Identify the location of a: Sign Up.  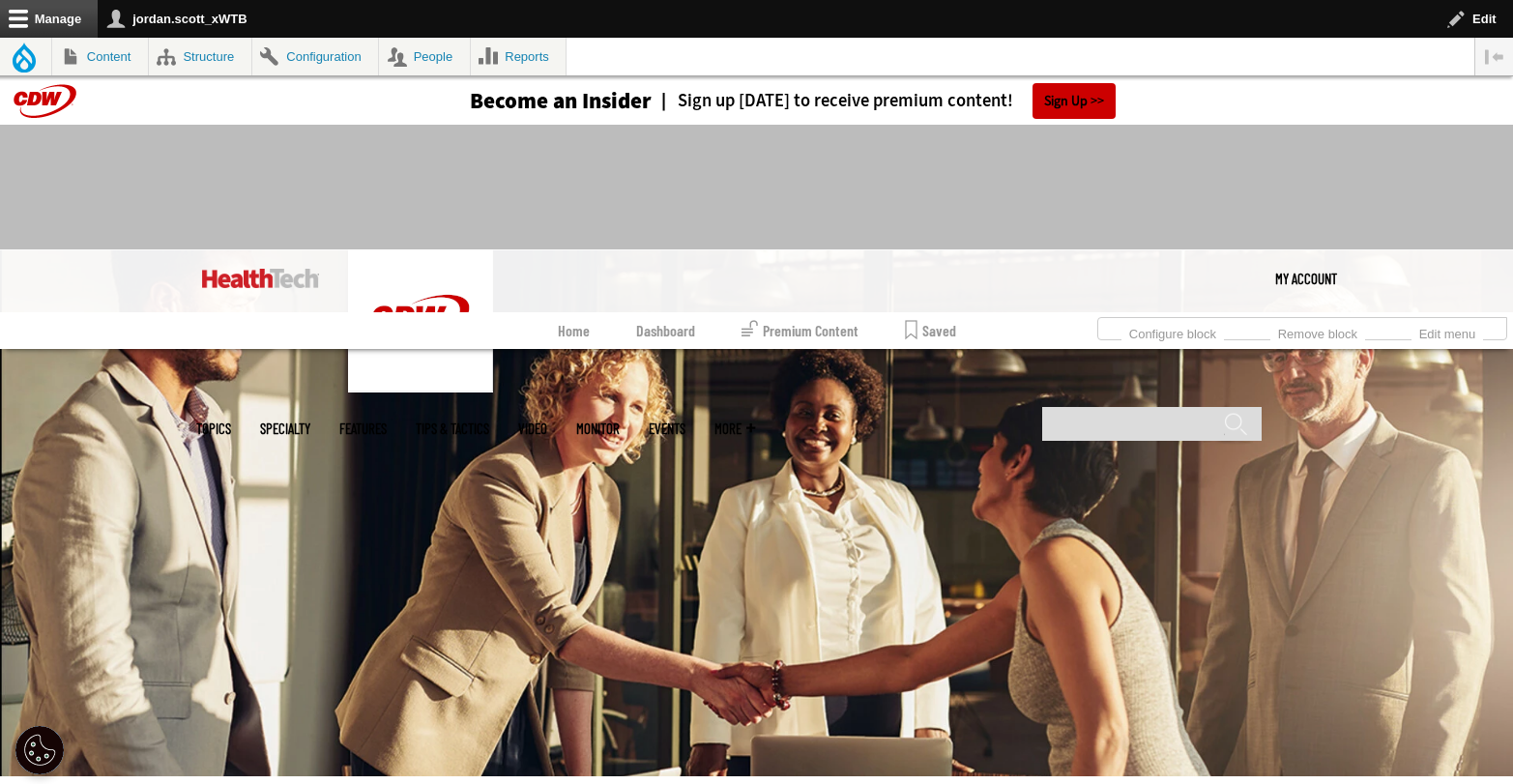
(1074, 100).